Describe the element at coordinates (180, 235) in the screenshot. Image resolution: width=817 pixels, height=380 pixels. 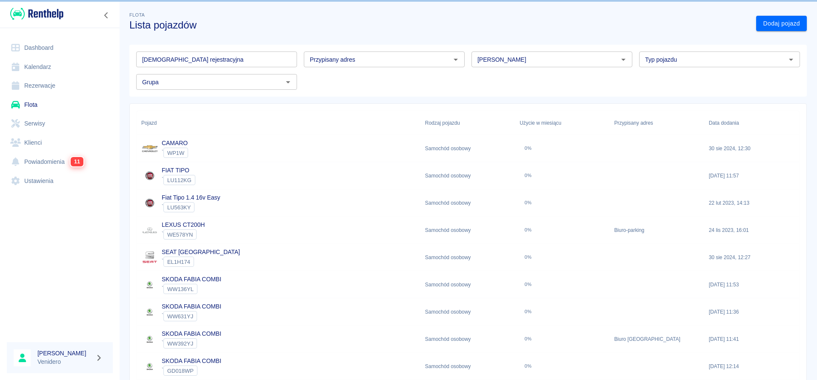
I see `span: WE578YN` at that location.